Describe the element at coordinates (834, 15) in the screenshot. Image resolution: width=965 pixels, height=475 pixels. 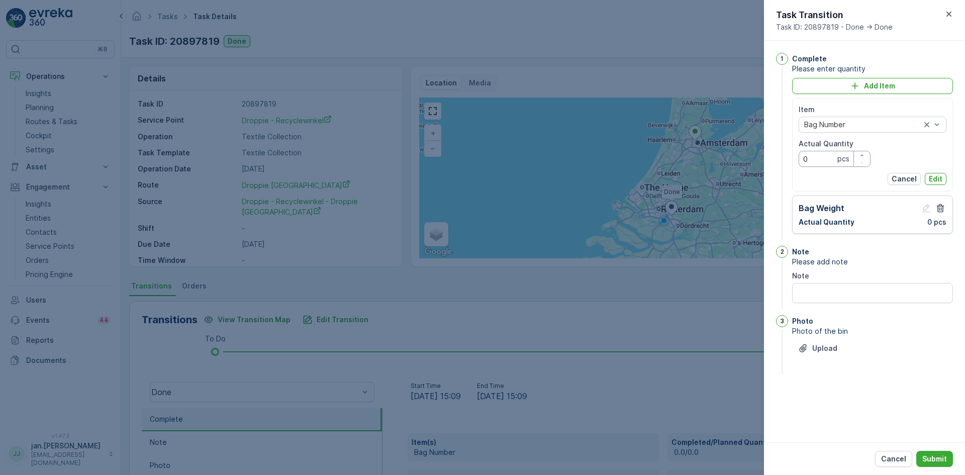
I see `p: Task Transition` at that location.